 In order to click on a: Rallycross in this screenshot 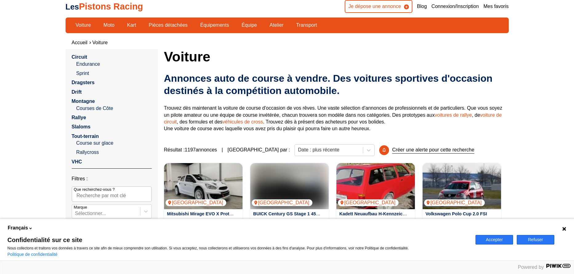, I will do `click(114, 153)`.